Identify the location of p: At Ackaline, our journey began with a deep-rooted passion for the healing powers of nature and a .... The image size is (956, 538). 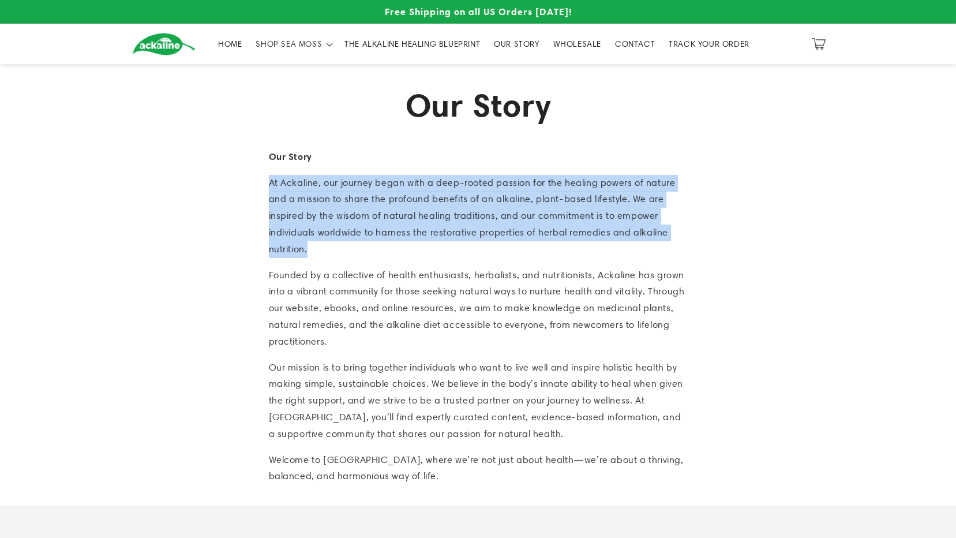
(478, 216).